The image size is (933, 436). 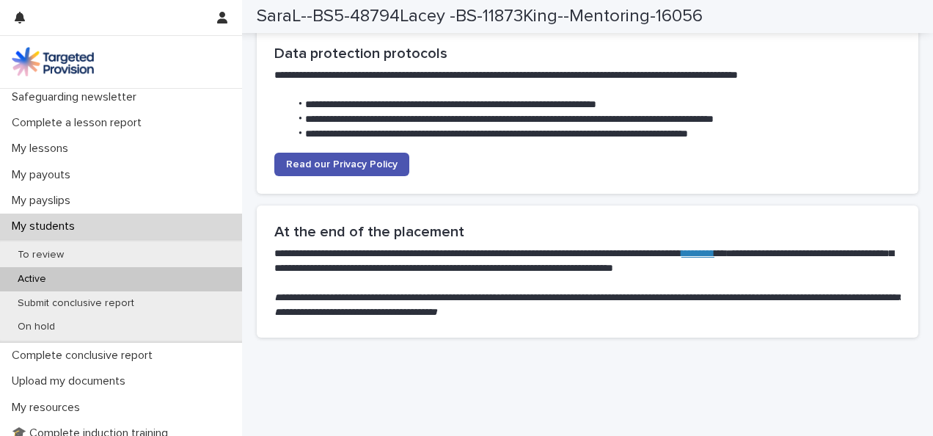 What do you see at coordinates (48, 407) in the screenshot?
I see `p: My resources` at bounding box center [48, 407].